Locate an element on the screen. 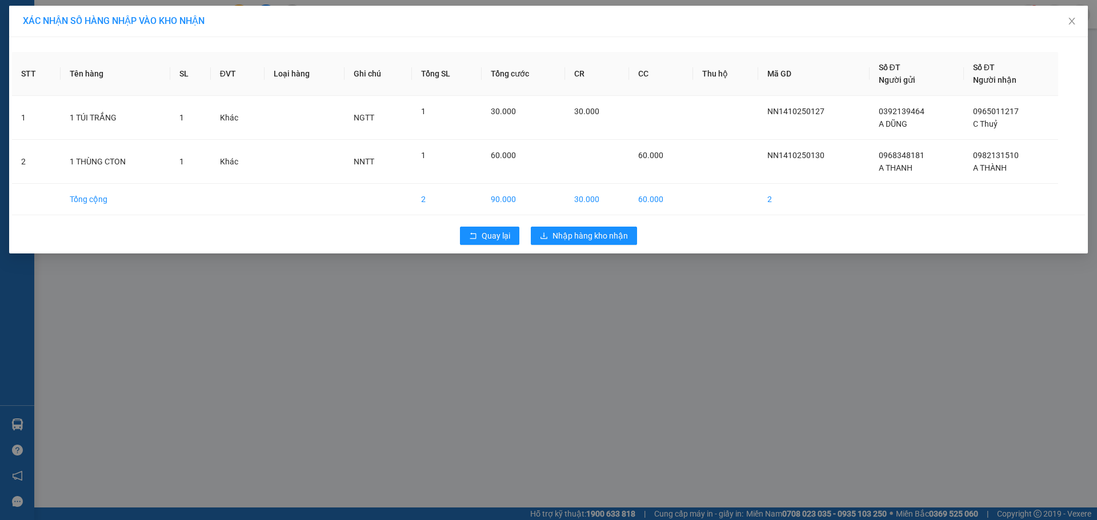 Image resolution: width=1097 pixels, height=520 pixels. span: NNTT is located at coordinates (364, 162).